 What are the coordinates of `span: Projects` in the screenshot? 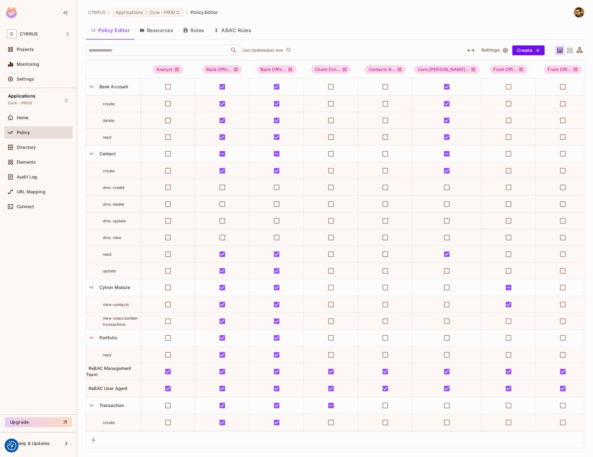 It's located at (25, 49).